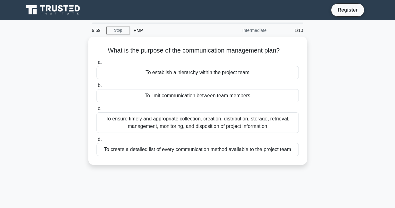  Describe the element at coordinates (289, 30) in the screenshot. I see `div: 1/10` at that location.